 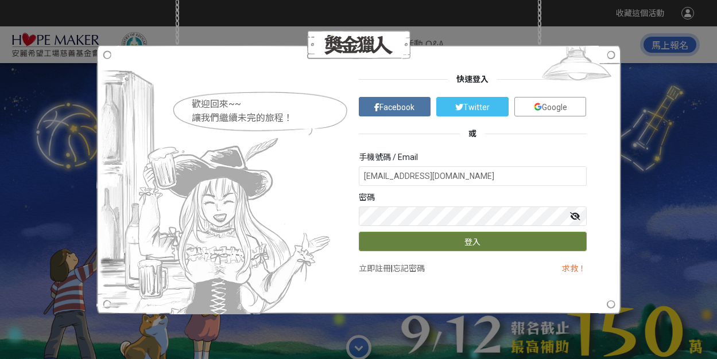 I want to click on img: Light, so click(x=577, y=66).